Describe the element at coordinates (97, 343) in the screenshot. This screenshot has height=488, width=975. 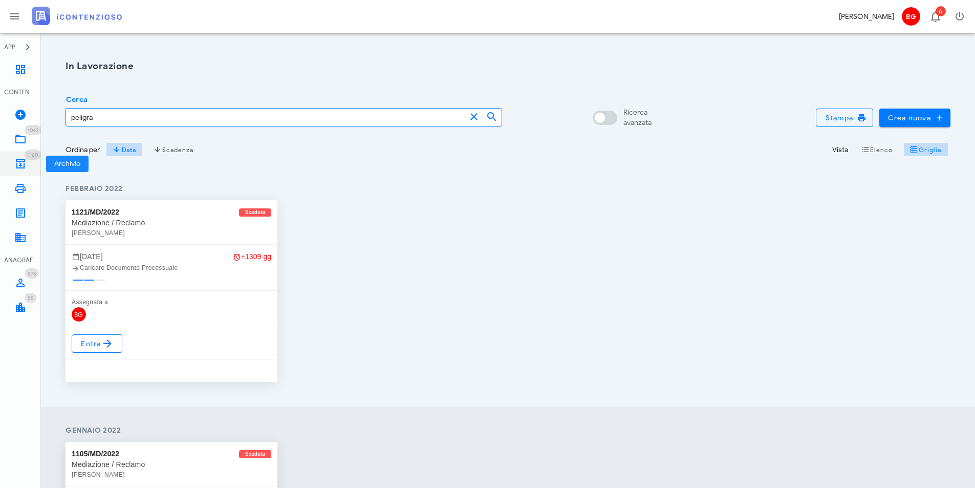
I see `span: Entra` at that location.